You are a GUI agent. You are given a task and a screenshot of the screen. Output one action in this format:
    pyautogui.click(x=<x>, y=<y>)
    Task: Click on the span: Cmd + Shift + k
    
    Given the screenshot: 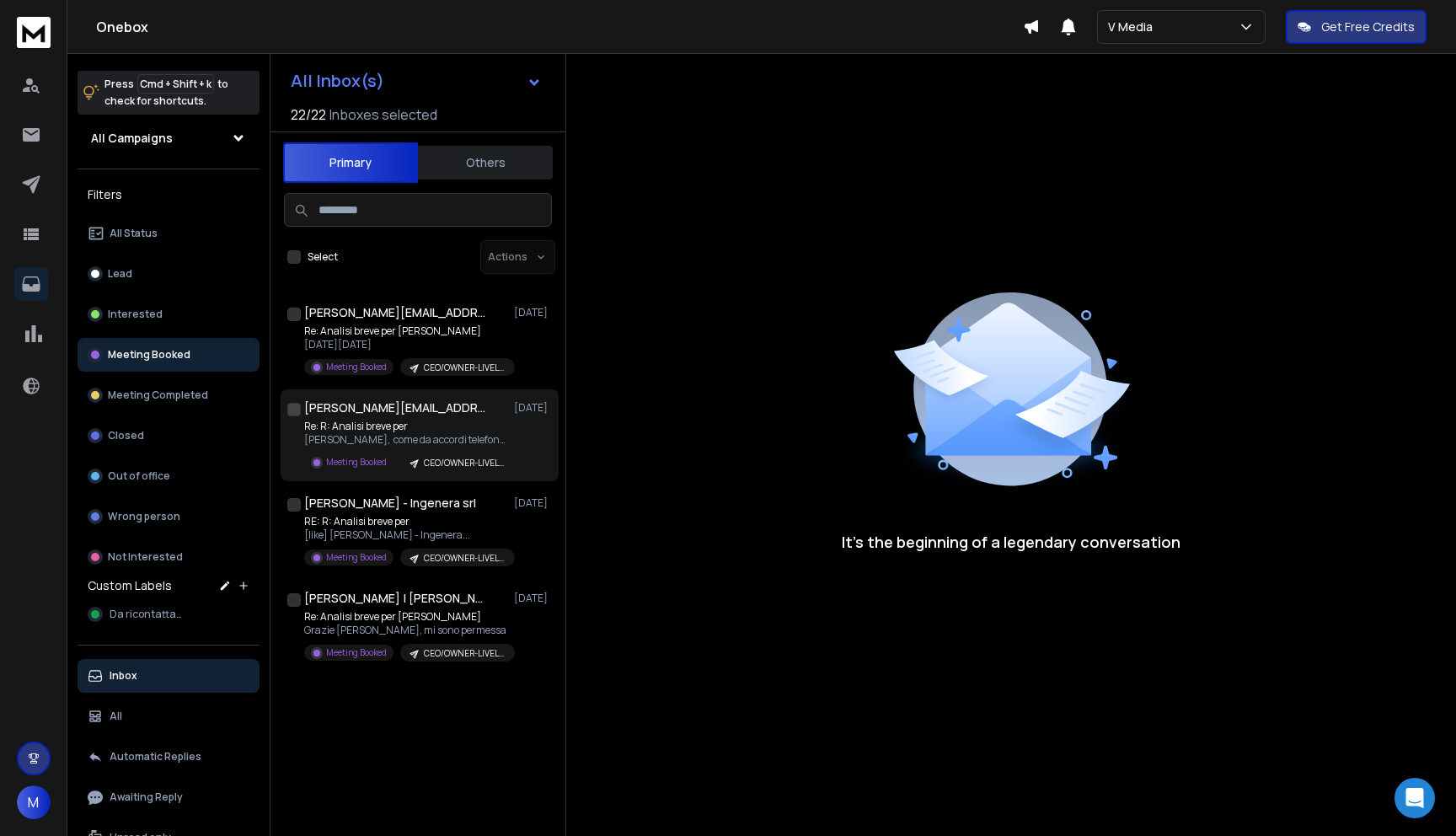 What is the action you would take?
    pyautogui.click(x=175, y=83)
    